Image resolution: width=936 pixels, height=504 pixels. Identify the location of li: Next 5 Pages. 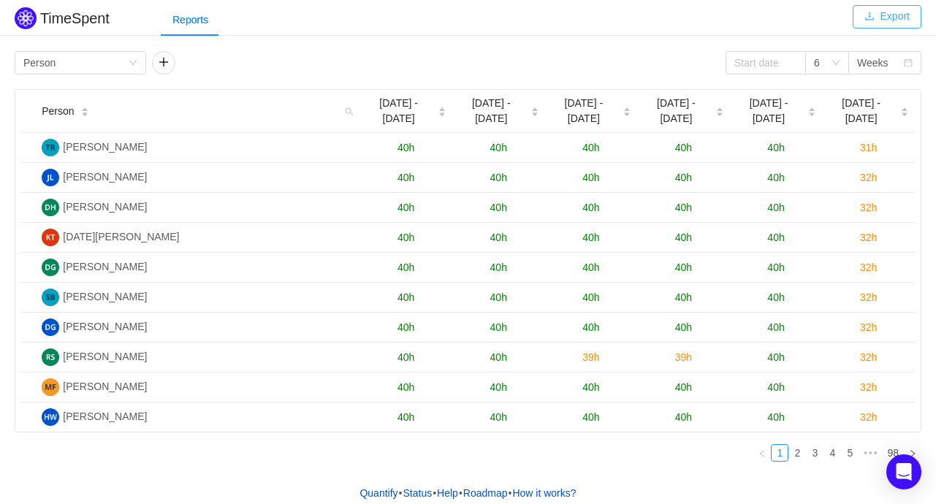
(870, 453).